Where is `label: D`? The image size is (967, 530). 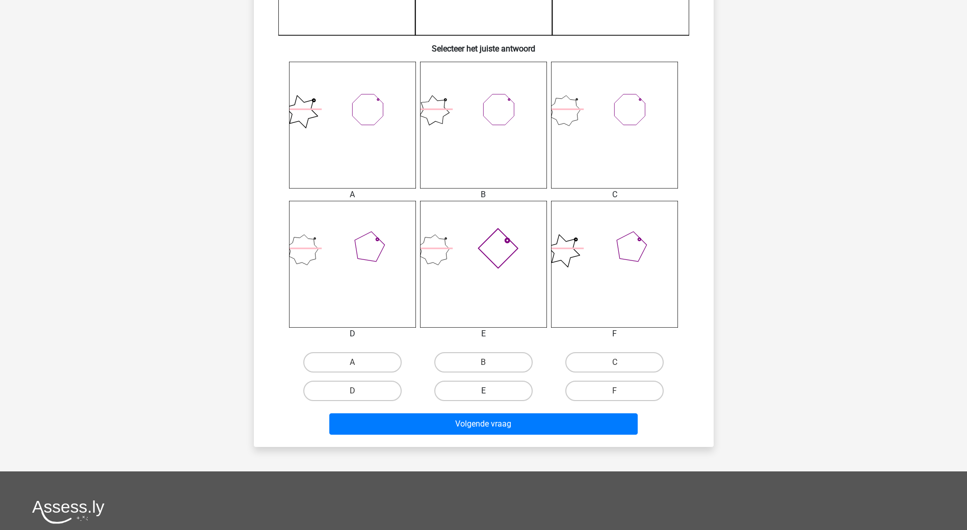 label: D is located at coordinates (352, 391).